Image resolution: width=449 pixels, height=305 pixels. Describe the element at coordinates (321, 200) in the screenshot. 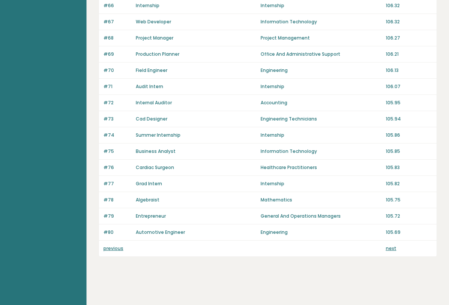

I see `p: Mathematics` at that location.